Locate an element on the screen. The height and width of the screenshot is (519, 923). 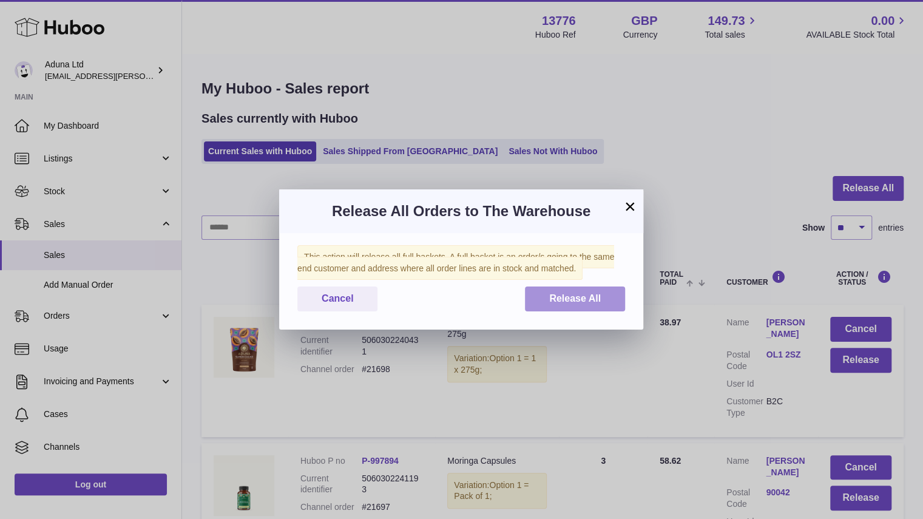
span: Release All is located at coordinates (575, 298).